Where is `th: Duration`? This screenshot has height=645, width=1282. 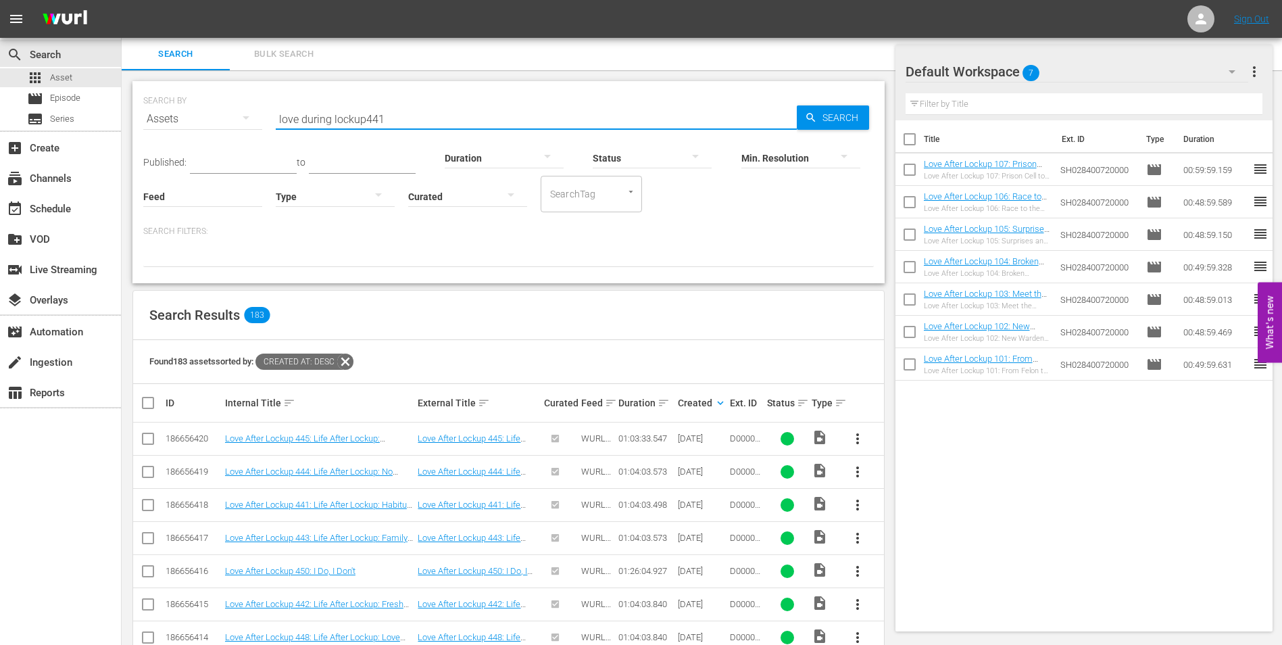 th: Duration is located at coordinates (1216, 139).